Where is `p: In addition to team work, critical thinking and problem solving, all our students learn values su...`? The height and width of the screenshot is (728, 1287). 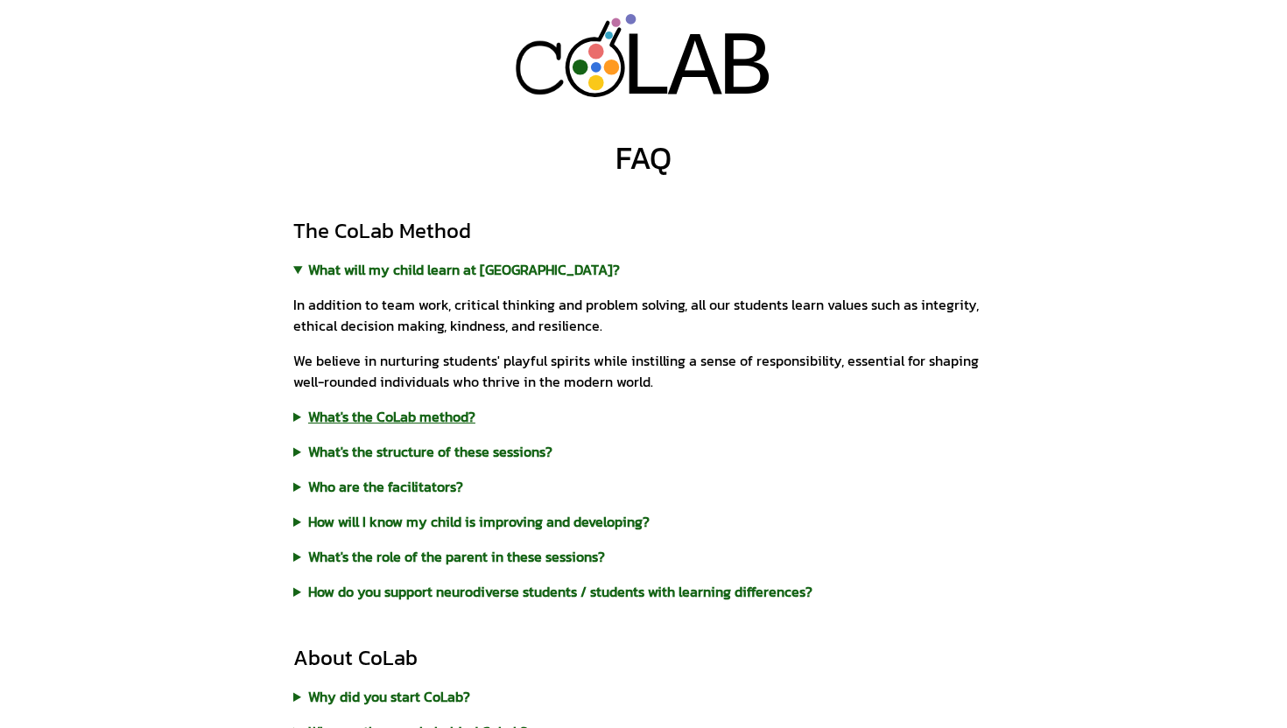
p: In addition to team work, critical thinking and problem solving, all our students learn values su... is located at coordinates (643, 315).